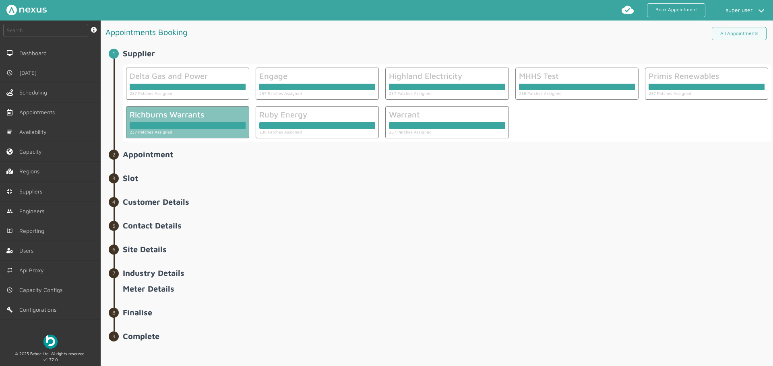 The width and height of the screenshot is (773, 366). Describe the element at coordinates (10, 53) in the screenshot. I see `img: md-desktop.svg` at that location.